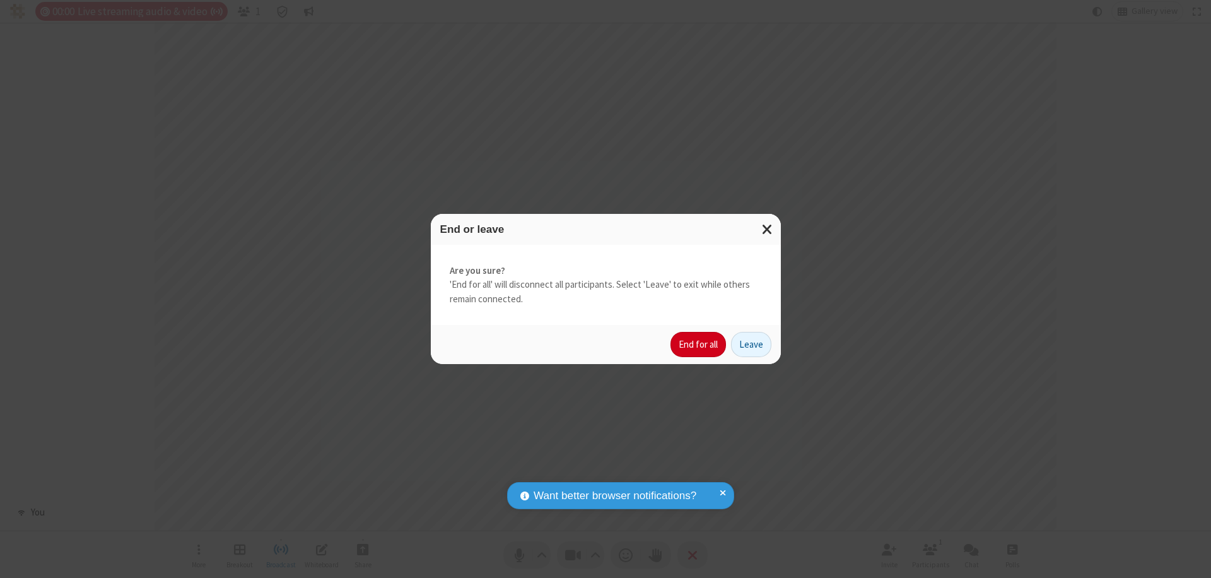  What do you see at coordinates (606, 285) in the screenshot?
I see `div: 'End for all' will disconnect all participants. Select 'Leave' to exit while others remain connec...` at bounding box center [606, 285].